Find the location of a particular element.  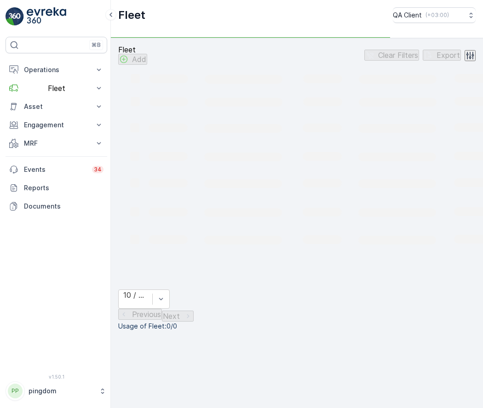

p: Next is located at coordinates (171, 316).